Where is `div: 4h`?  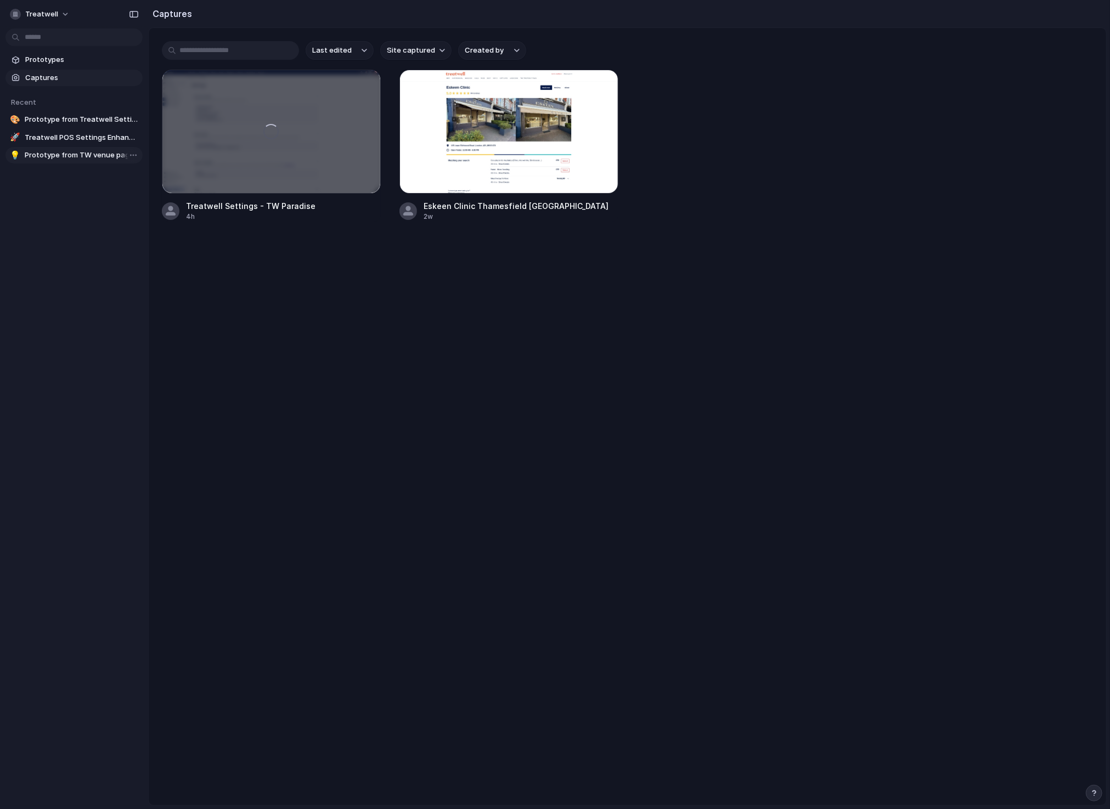
div: 4h is located at coordinates (283, 217).